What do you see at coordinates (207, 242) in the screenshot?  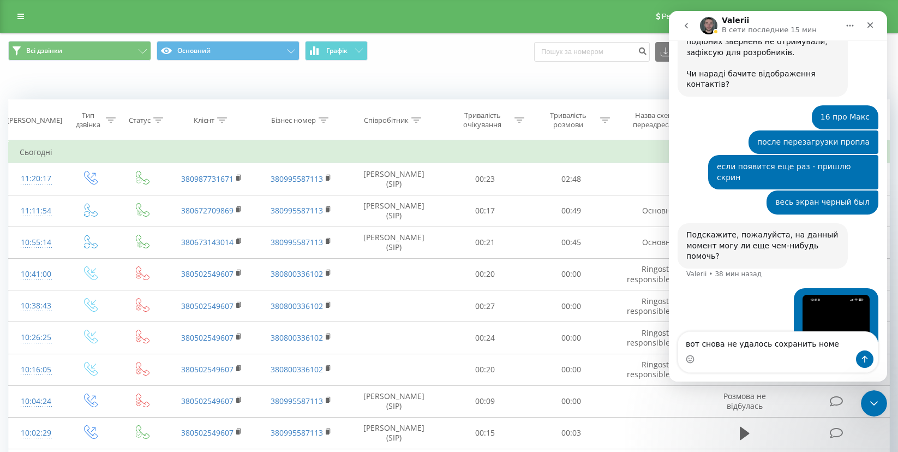 I see `a: 380673143014` at bounding box center [207, 242].